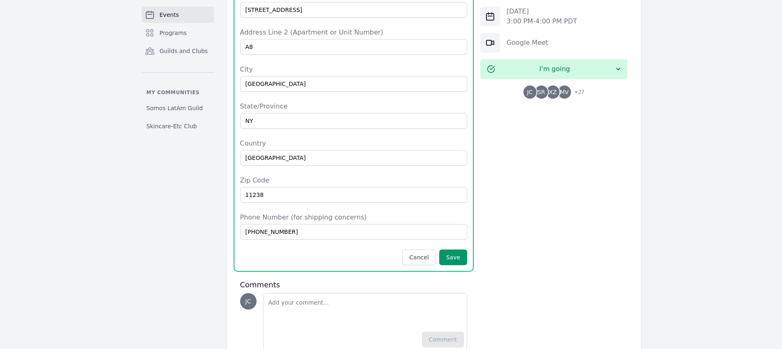 This screenshot has height=349, width=782. Describe the element at coordinates (453, 257) in the screenshot. I see `button: Save` at that location.